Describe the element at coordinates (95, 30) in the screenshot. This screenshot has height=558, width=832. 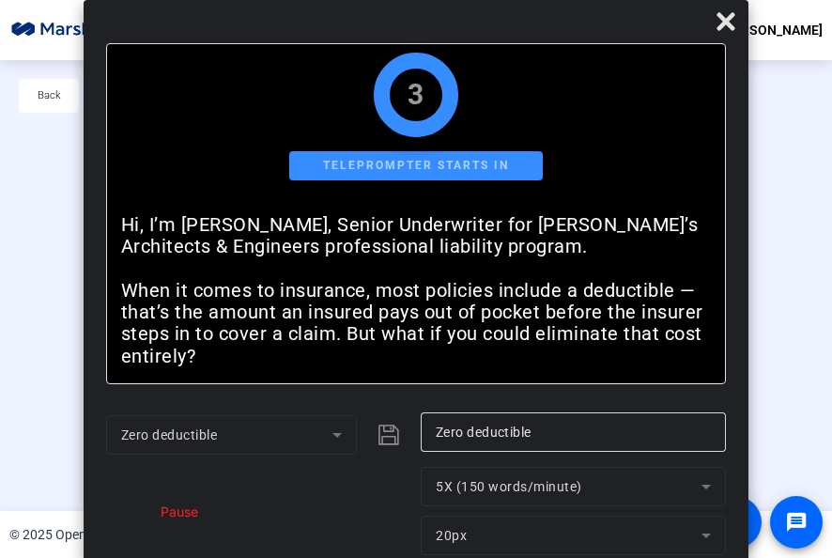
I see `img: OpenReel logo` at that location.